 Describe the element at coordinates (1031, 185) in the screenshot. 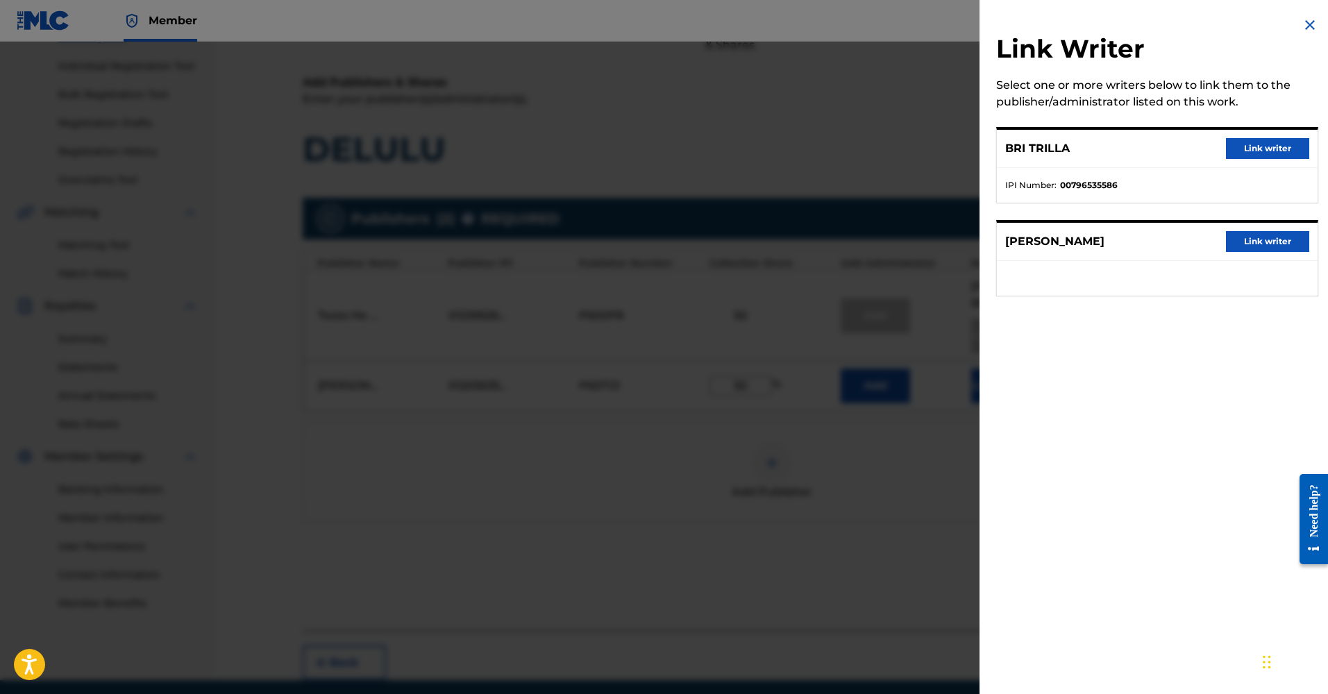

I see `span: IPI Number :` at that location.